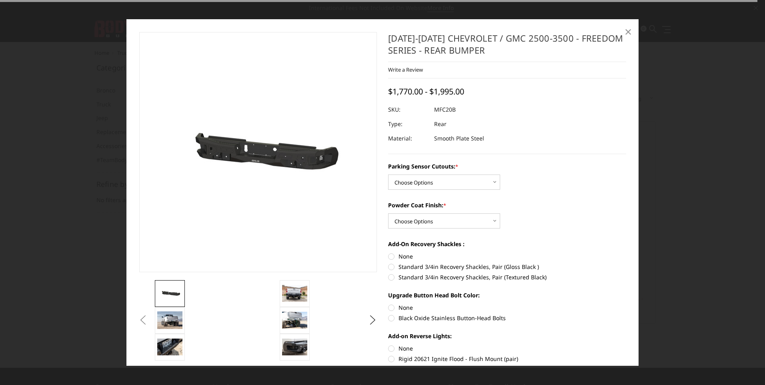 Image resolution: width=765 pixels, height=385 pixels. What do you see at coordinates (426, 92) in the screenshot?
I see `span: $1,770.00 - $1,995.00` at bounding box center [426, 92].